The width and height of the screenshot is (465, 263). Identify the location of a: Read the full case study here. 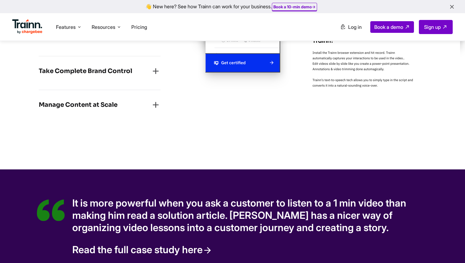
(142, 250).